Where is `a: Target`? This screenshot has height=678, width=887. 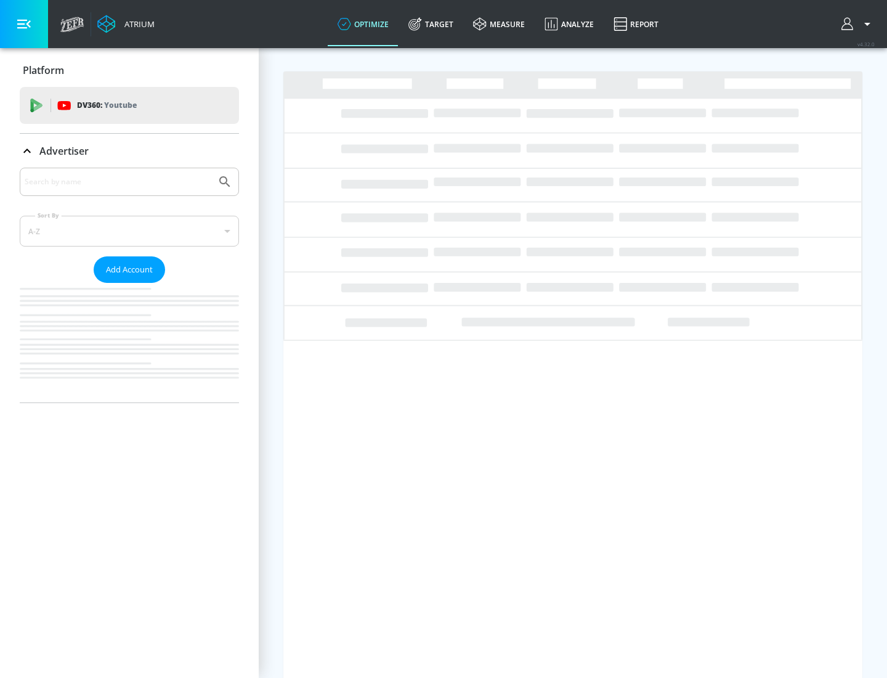 a: Target is located at coordinates (431, 24).